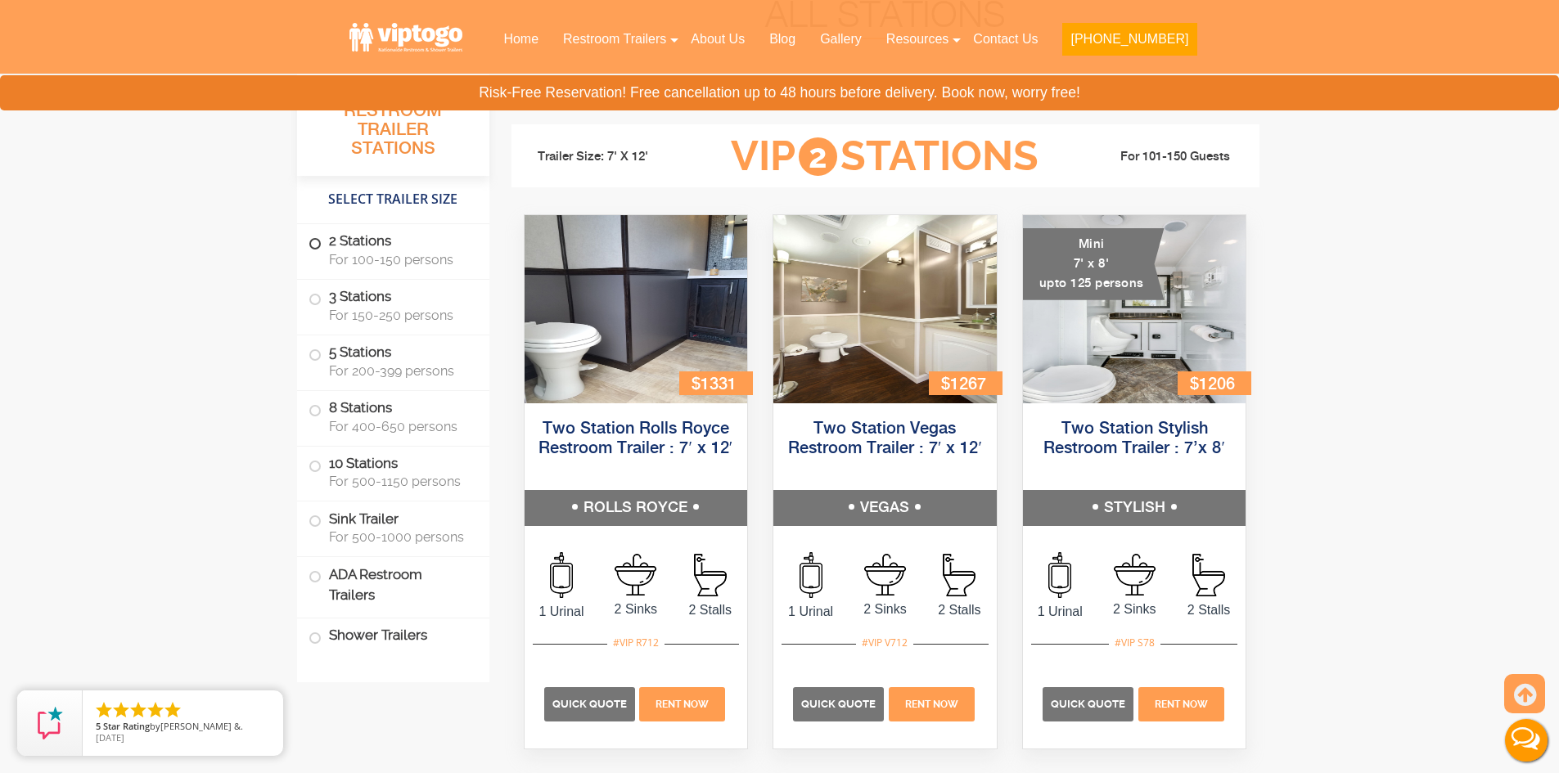  Describe the element at coordinates (1214, 383) in the screenshot. I see `div: $1206` at that location.